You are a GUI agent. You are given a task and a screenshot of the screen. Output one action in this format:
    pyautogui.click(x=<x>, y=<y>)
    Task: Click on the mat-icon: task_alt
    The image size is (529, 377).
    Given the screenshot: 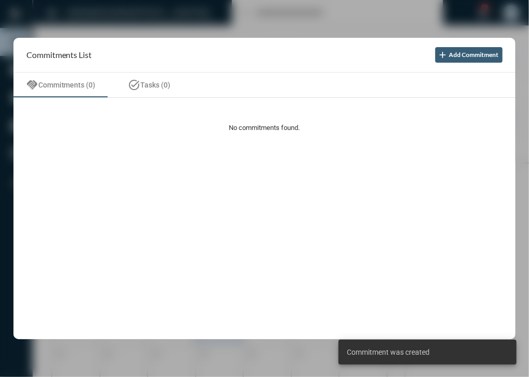 What is the action you would take?
    pyautogui.click(x=135, y=85)
    